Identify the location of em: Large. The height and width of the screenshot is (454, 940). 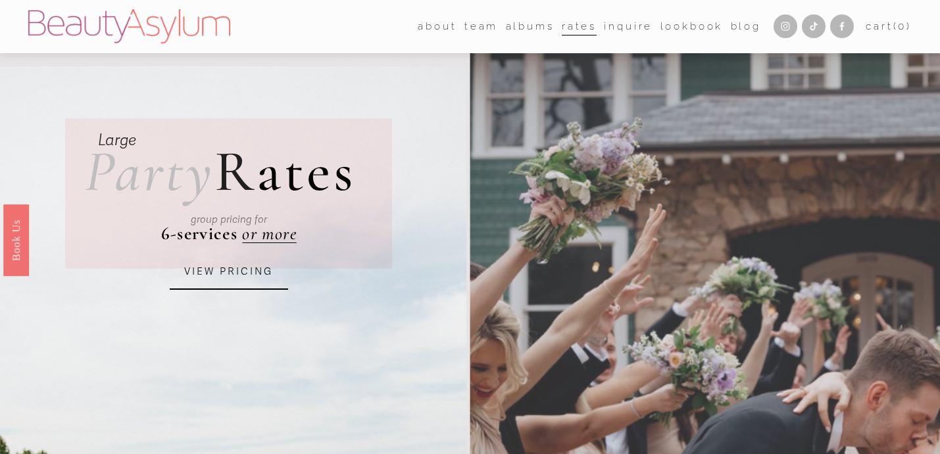
(117, 140).